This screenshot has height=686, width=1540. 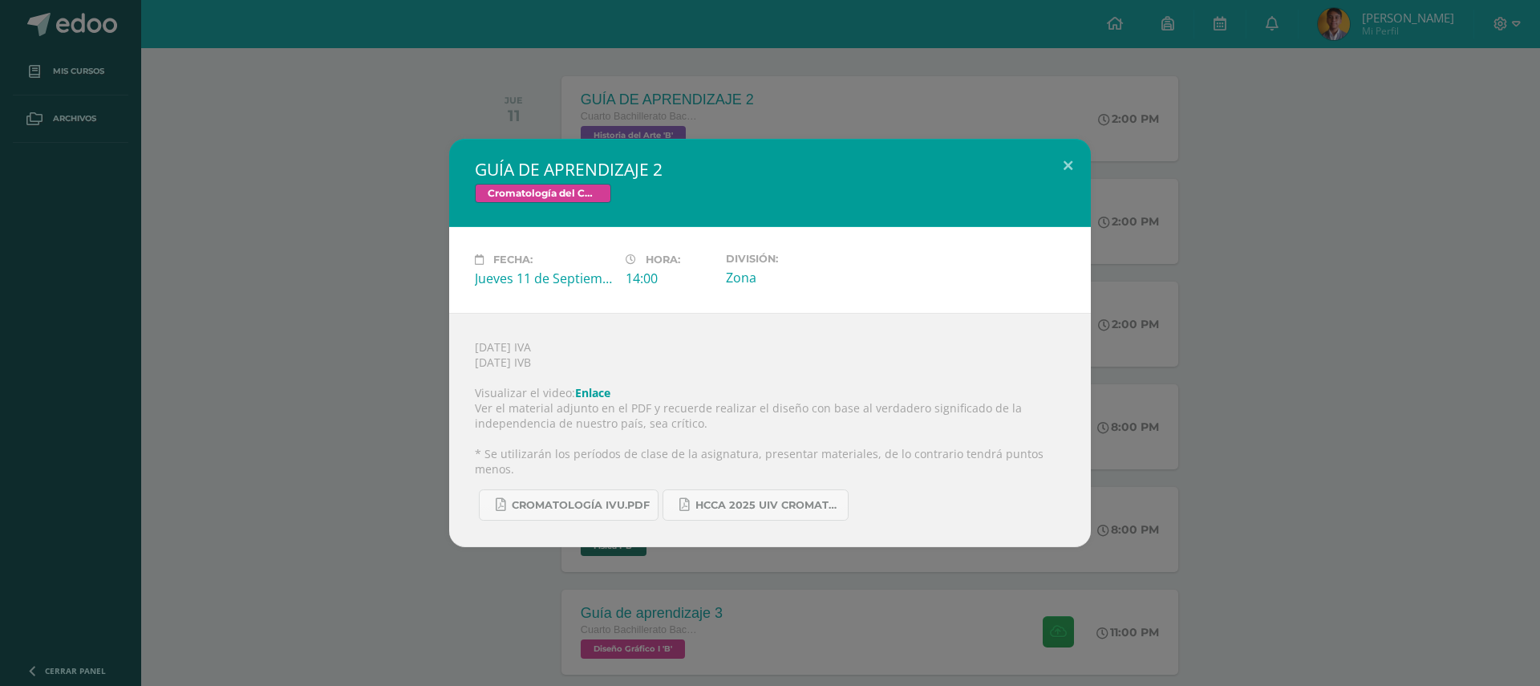 What do you see at coordinates (768, 505) in the screenshot?
I see `span: HCCA 2025 UIV CROMATOLOGÍA DEL COLOR.docx.pdf` at bounding box center [768, 505].